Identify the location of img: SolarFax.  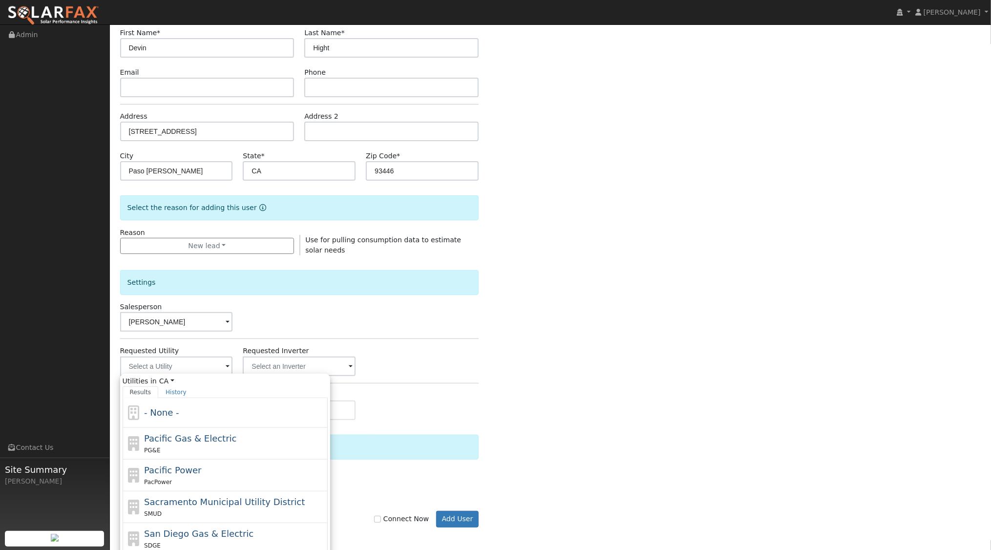
(53, 16).